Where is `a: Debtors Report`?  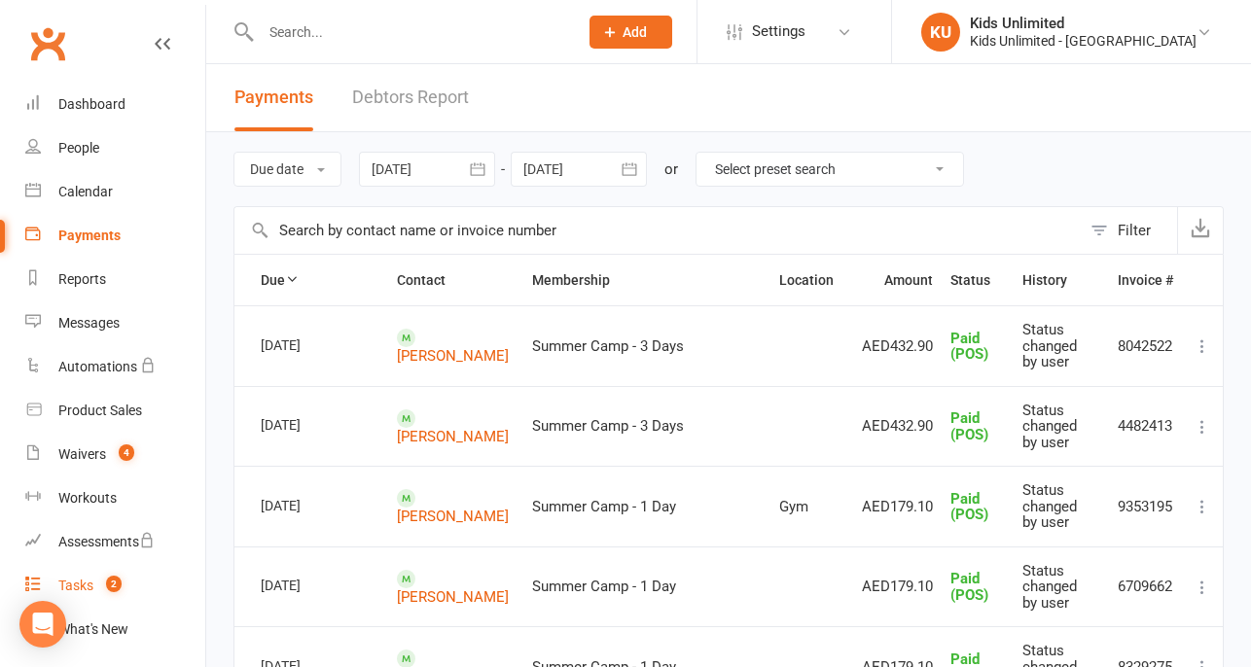 a: Debtors Report is located at coordinates (411, 97).